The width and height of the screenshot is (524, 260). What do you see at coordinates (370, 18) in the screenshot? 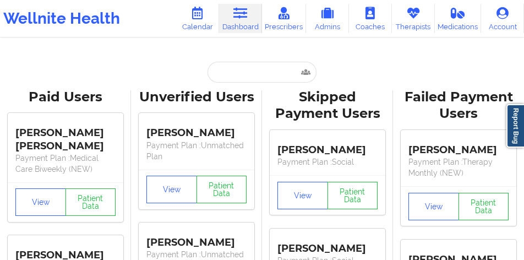
I see `a: Coaches` at bounding box center [370, 18].